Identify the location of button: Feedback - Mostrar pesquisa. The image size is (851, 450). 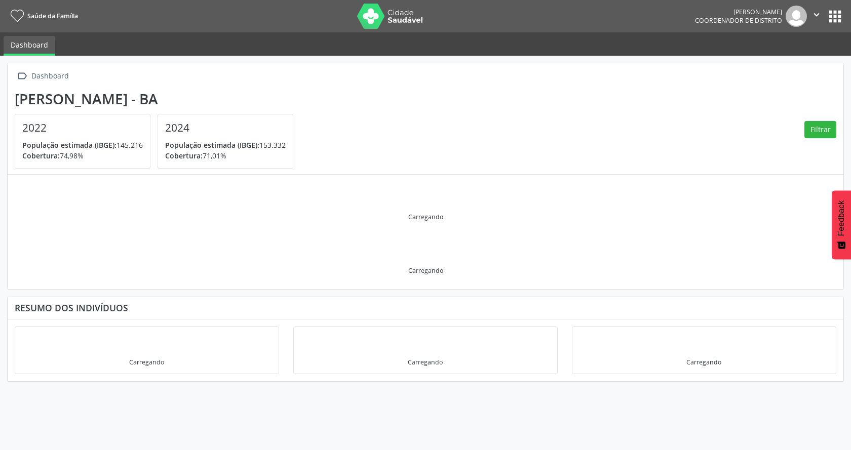
(841, 225).